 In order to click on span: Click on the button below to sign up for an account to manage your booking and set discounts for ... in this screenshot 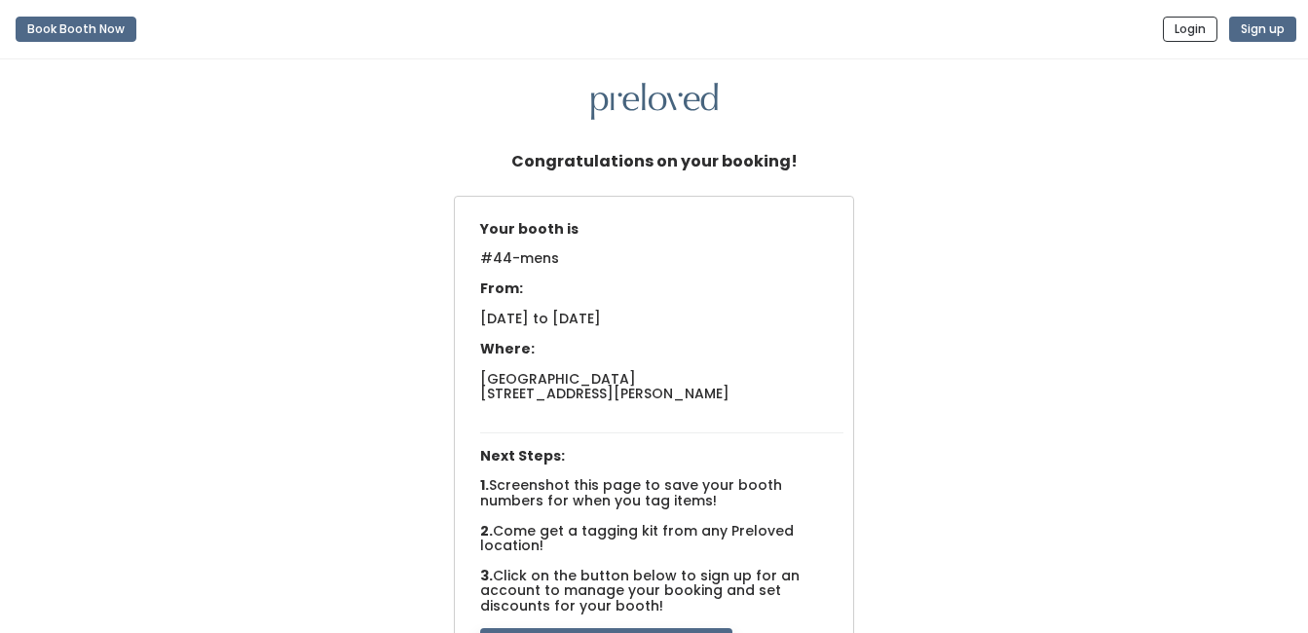, I will do `click(640, 590)`.